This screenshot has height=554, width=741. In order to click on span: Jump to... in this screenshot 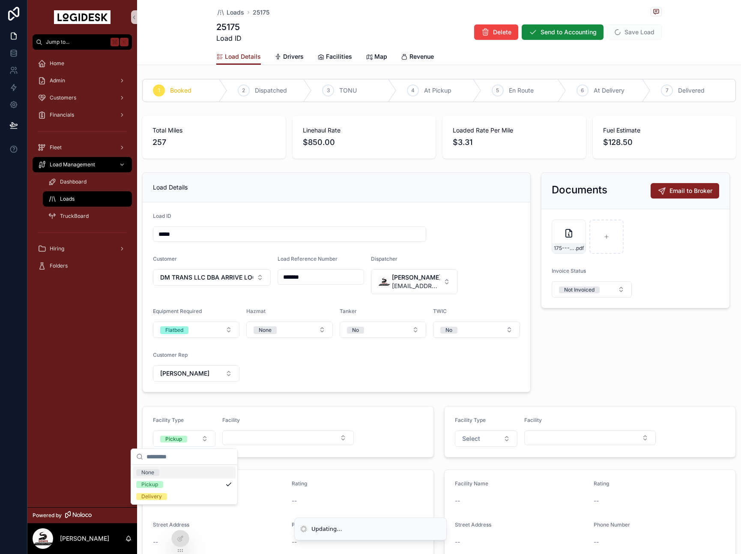, I will do `click(76, 42)`.